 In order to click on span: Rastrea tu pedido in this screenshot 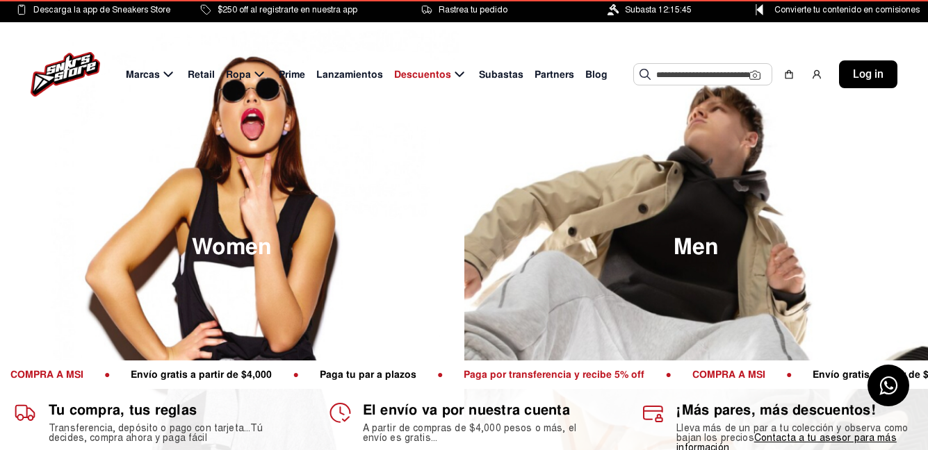, I will do `click(472, 10)`.